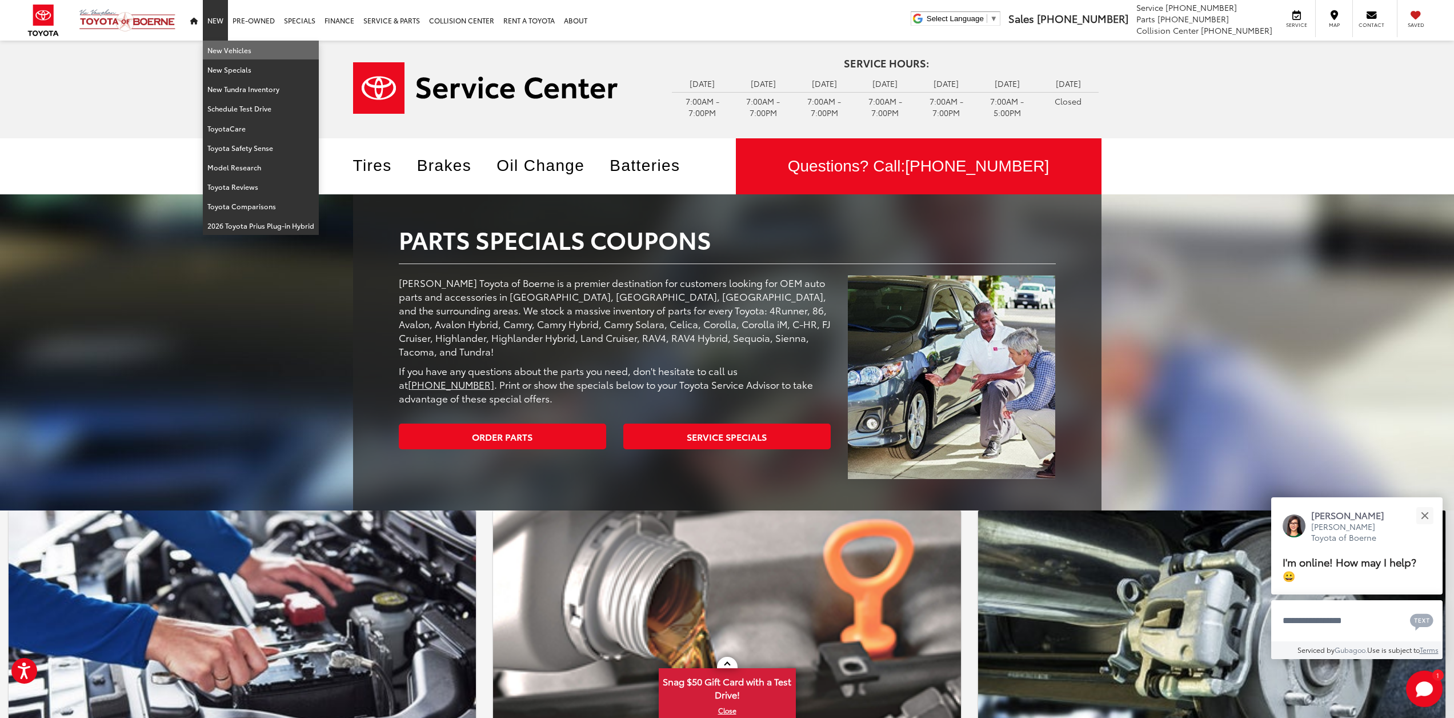 Image resolution: width=1454 pixels, height=718 pixels. What do you see at coordinates (887, 63) in the screenshot?
I see `h4: Service Hours:` at bounding box center [887, 63].